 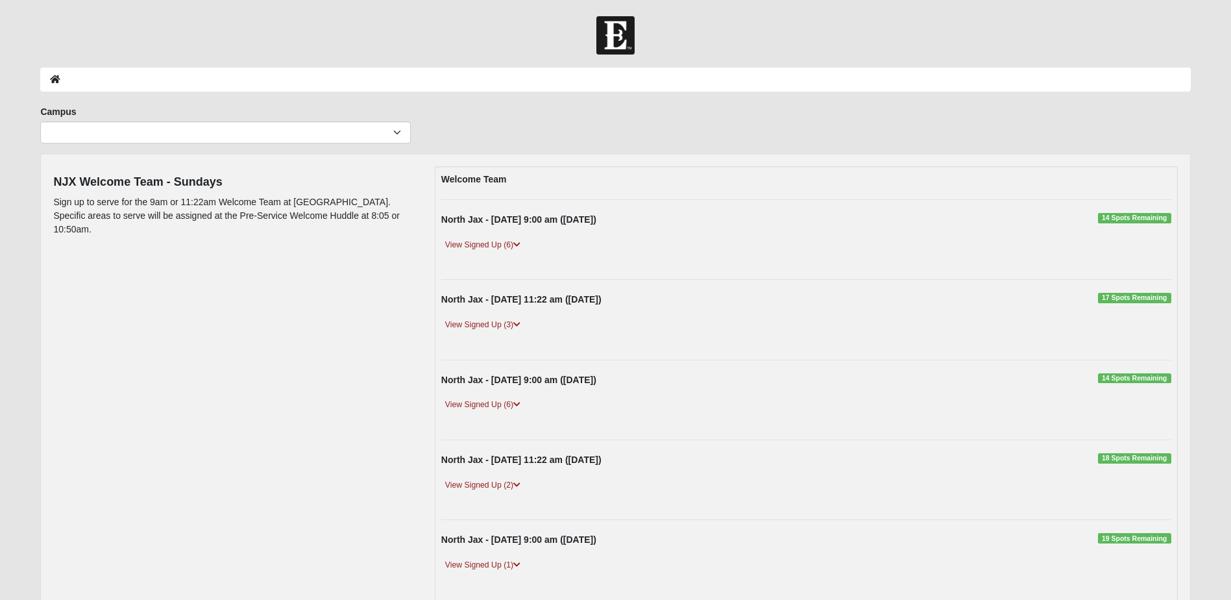 I want to click on img: Church of Eleven22 Logo, so click(x=615, y=35).